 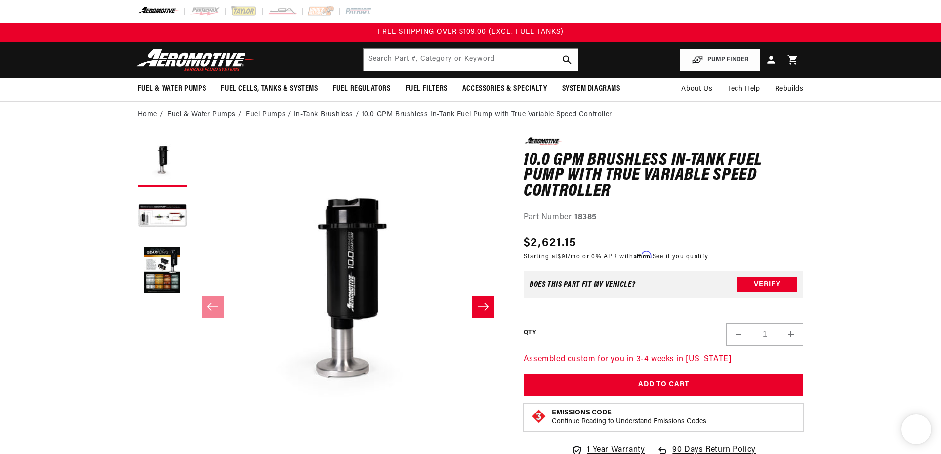 What do you see at coordinates (483, 307) in the screenshot?
I see `button: Slide right` at bounding box center [483, 307].